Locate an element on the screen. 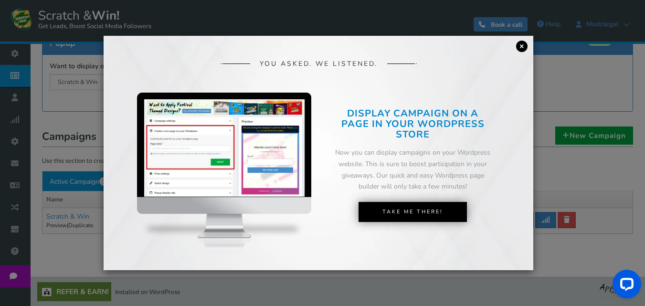 Image resolution: width=645 pixels, height=306 pixels. span: YOU ASKED. WE LISTENED. is located at coordinates (318, 63).